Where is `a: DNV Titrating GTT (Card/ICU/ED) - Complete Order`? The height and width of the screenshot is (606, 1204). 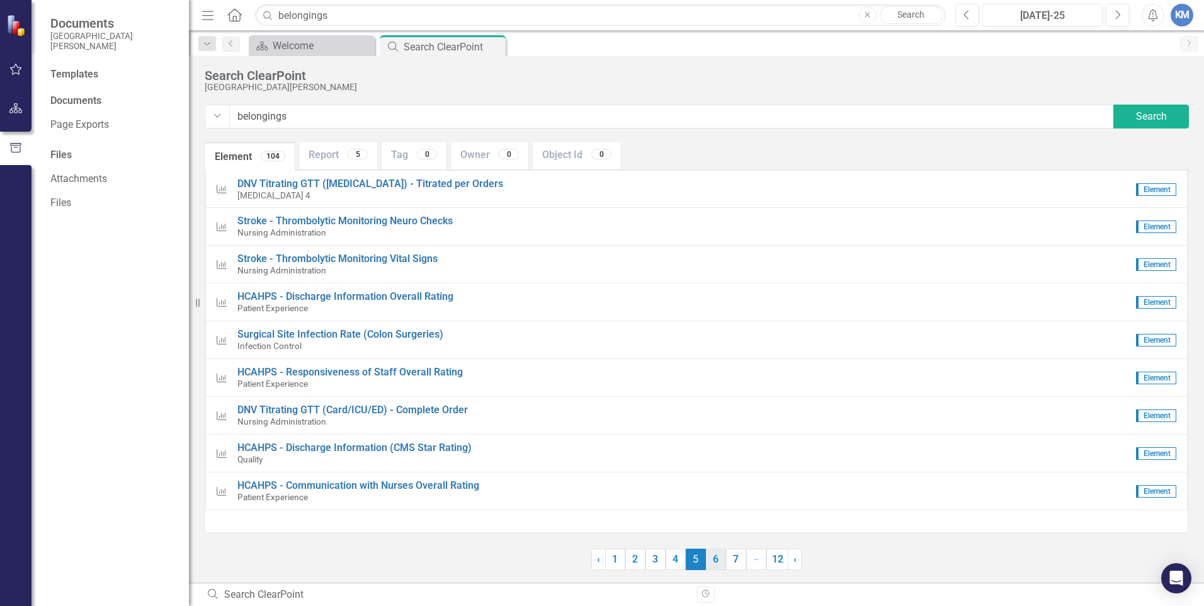
a: DNV Titrating GTT (Card/ICU/ED) - Complete Order is located at coordinates (684, 410).